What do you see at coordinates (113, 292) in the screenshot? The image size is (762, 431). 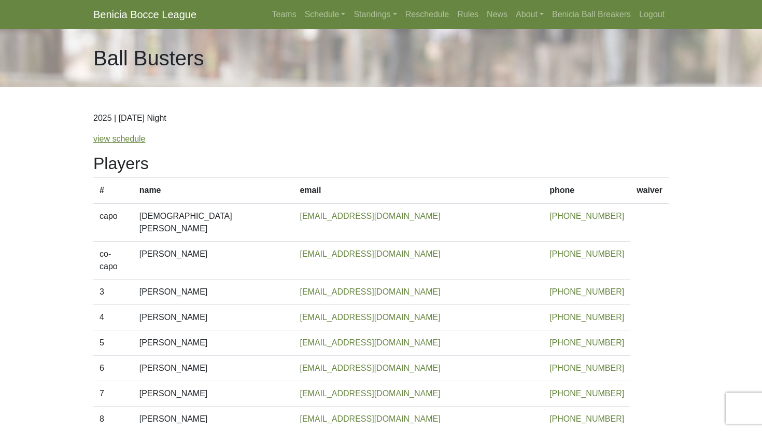 I see `td: 3` at bounding box center [113, 292].